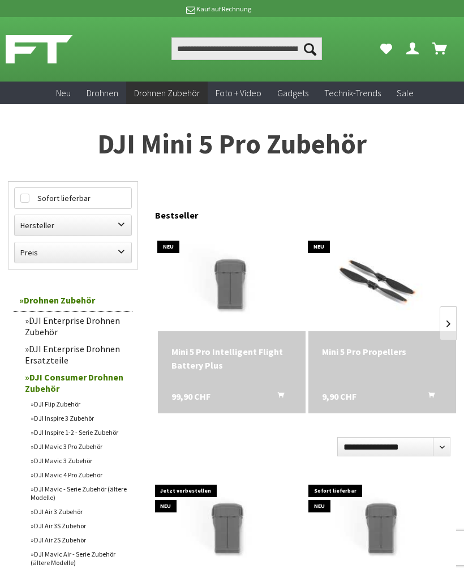 This screenshot has width=464, height=573. What do you see at coordinates (79, 446) in the screenshot?
I see `a: DJI Mavic 3 Pro Zubehör` at bounding box center [79, 446].